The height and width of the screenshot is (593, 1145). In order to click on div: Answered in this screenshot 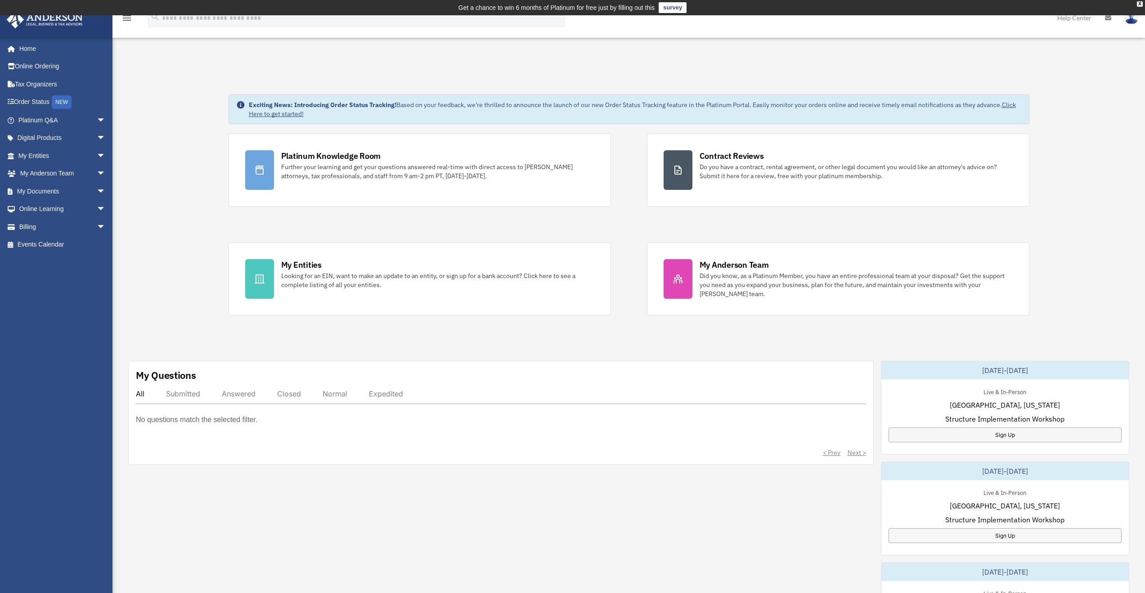, I will do `click(239, 394)`.